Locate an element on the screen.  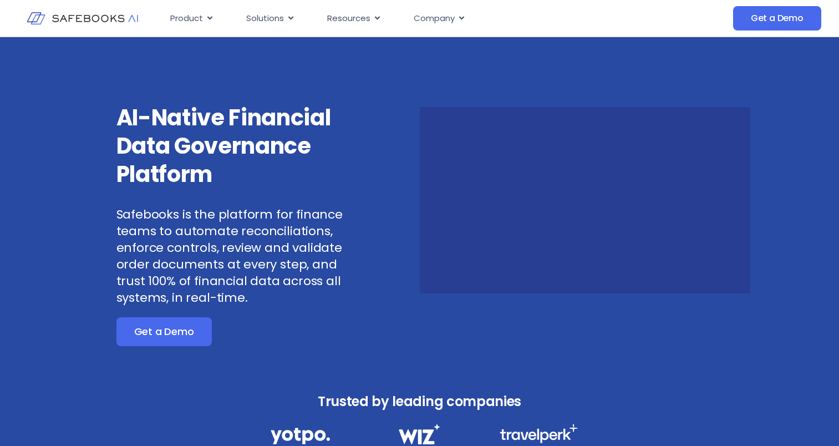
nav: Menu is located at coordinates (400, 18).